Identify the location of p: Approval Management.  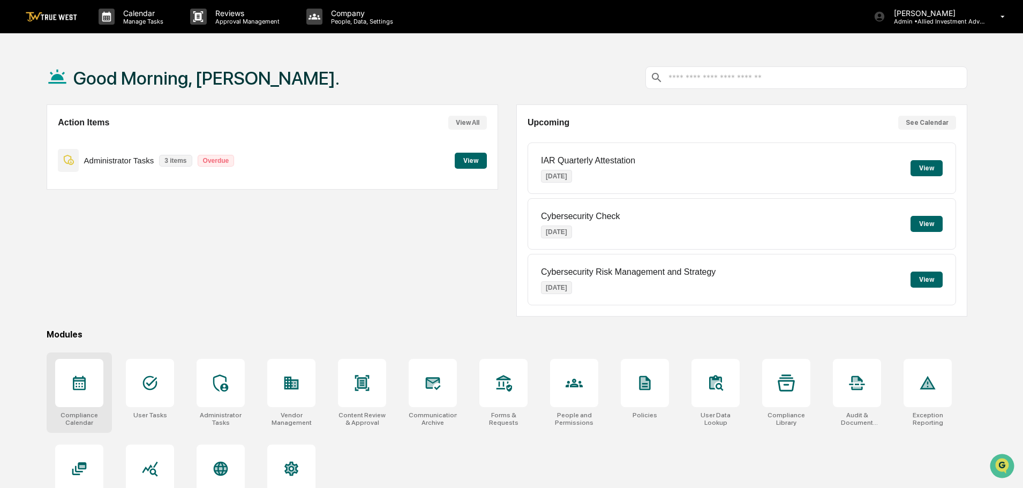
(246, 21).